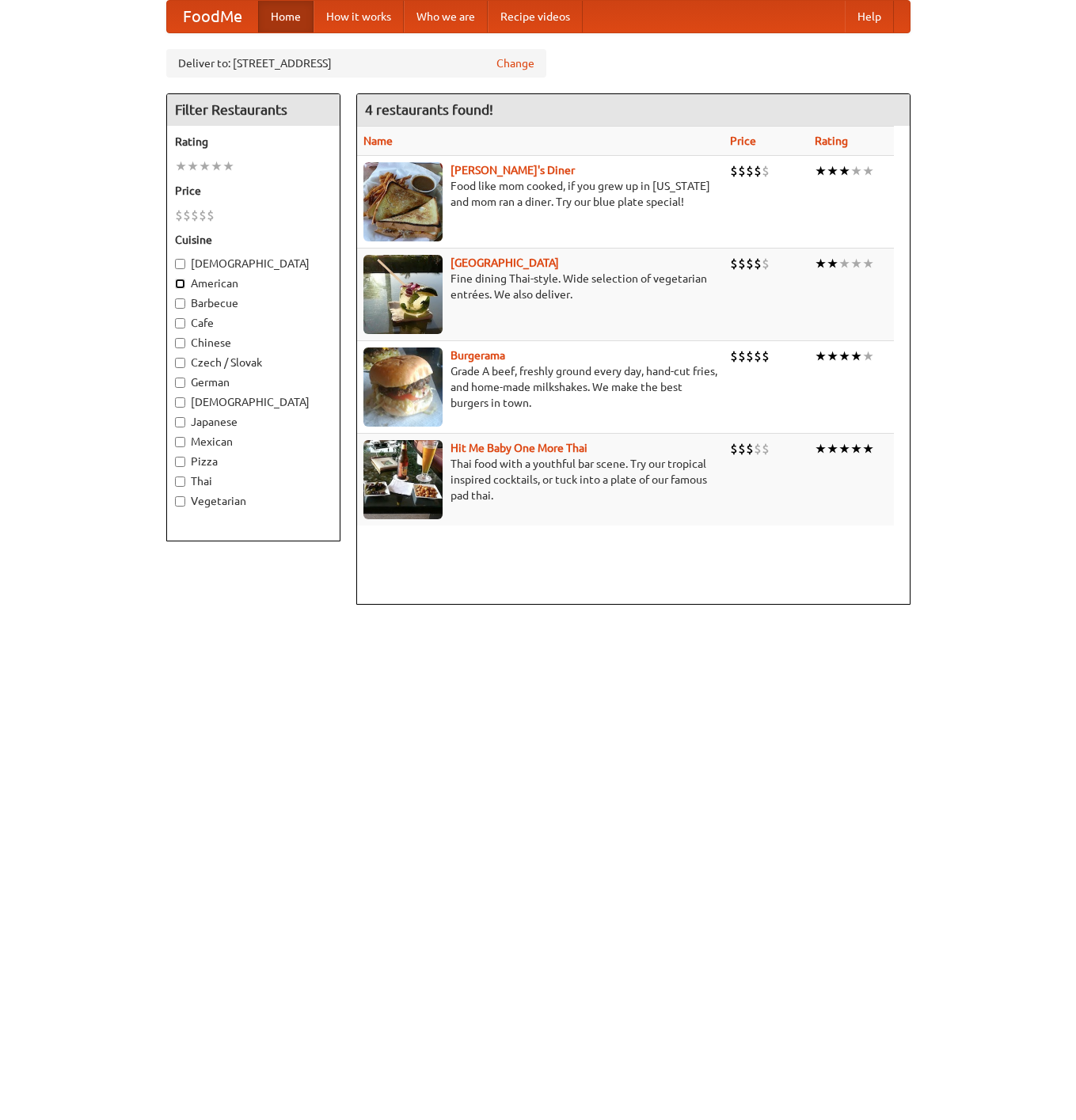 The image size is (1076, 1120). What do you see at coordinates (253, 382) in the screenshot?
I see `label: German` at bounding box center [253, 382].